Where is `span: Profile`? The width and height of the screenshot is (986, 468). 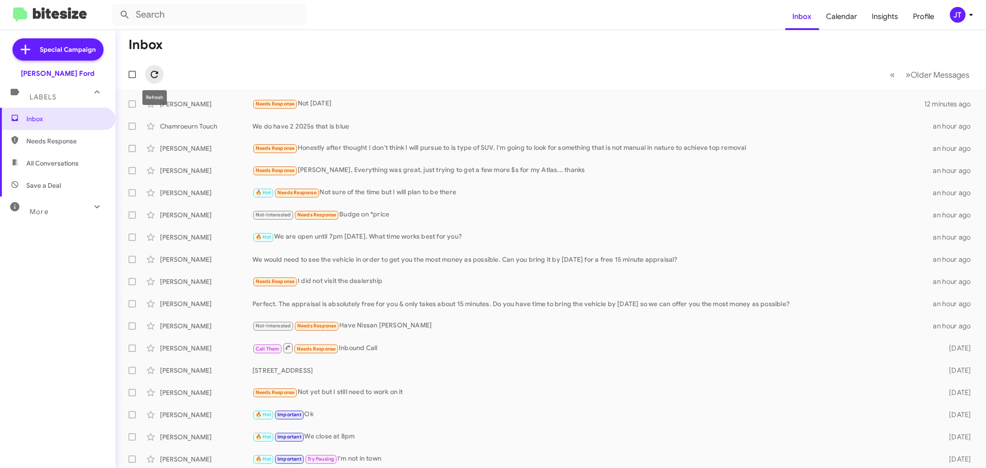 span: Profile is located at coordinates (925, 17).